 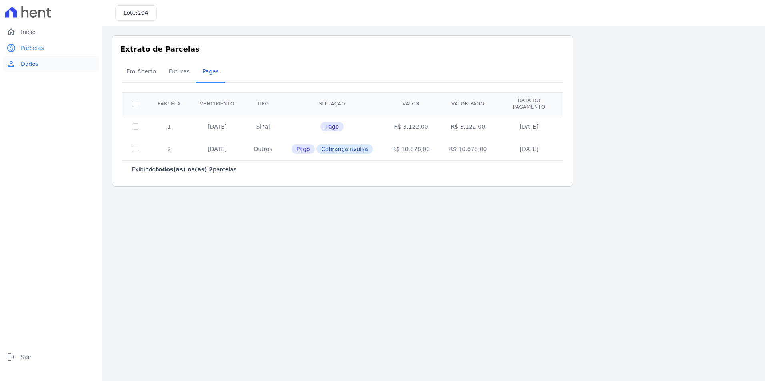 What do you see at coordinates (26, 357) in the screenshot?
I see `span: Sair` at bounding box center [26, 357].